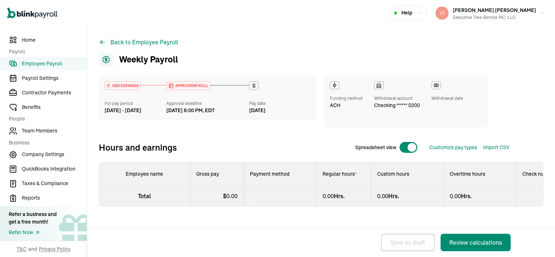 The width and height of the screenshot is (555, 257). I want to click on span: Overtime hours, so click(467, 174).